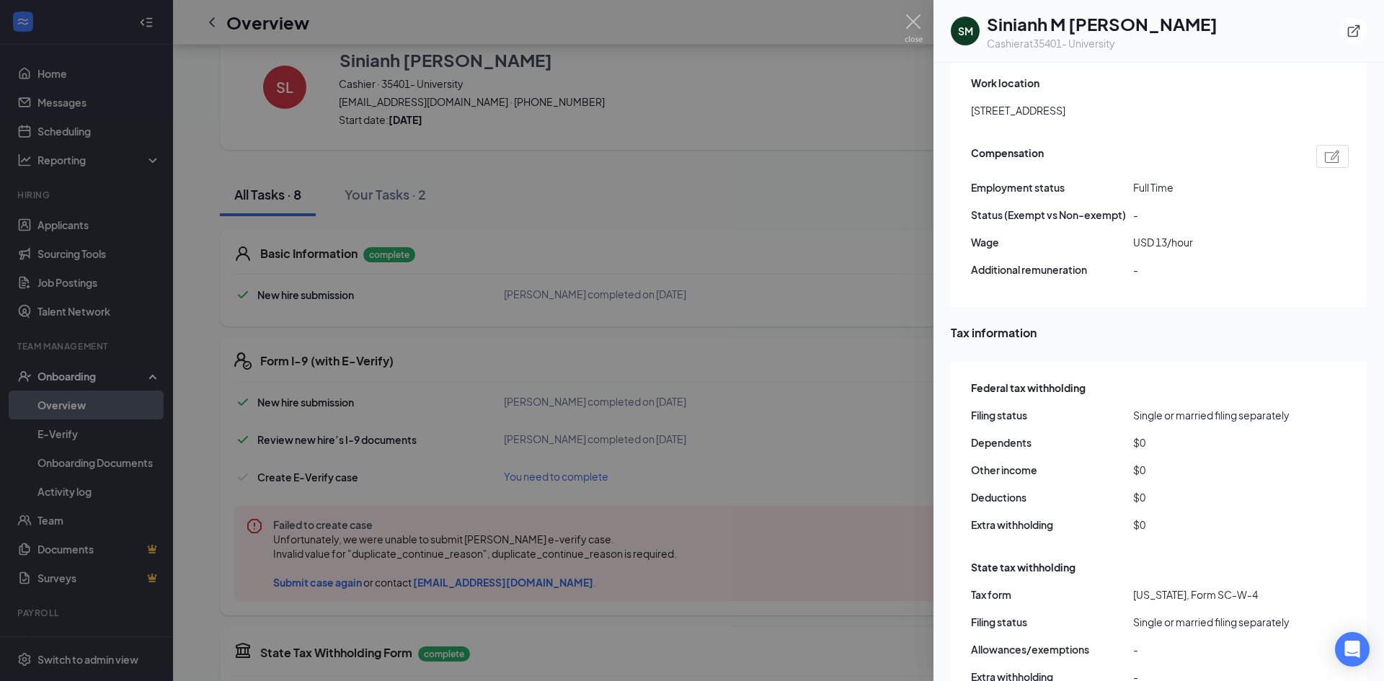 This screenshot has width=1384, height=681. Describe the element at coordinates (1158, 332) in the screenshot. I see `span: Tax information` at that location.